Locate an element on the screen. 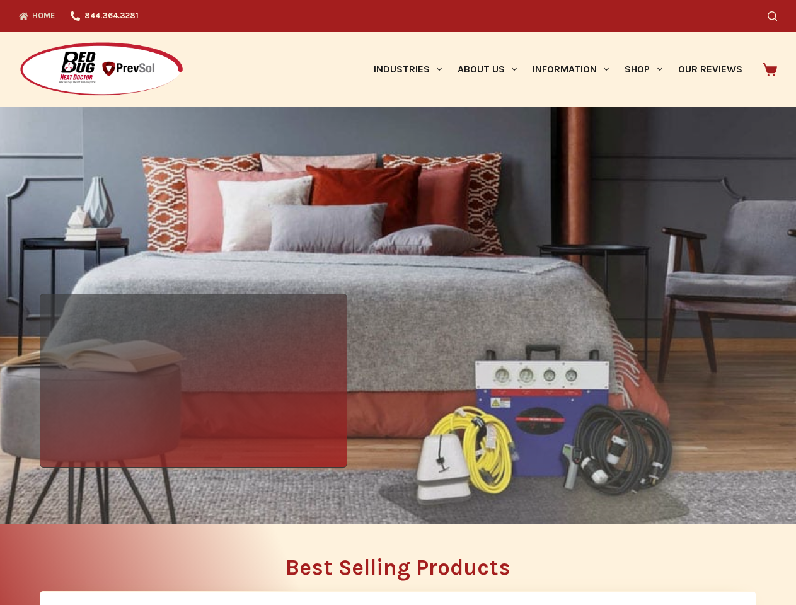 The image size is (796, 605). nav: Primary is located at coordinates (557, 69).